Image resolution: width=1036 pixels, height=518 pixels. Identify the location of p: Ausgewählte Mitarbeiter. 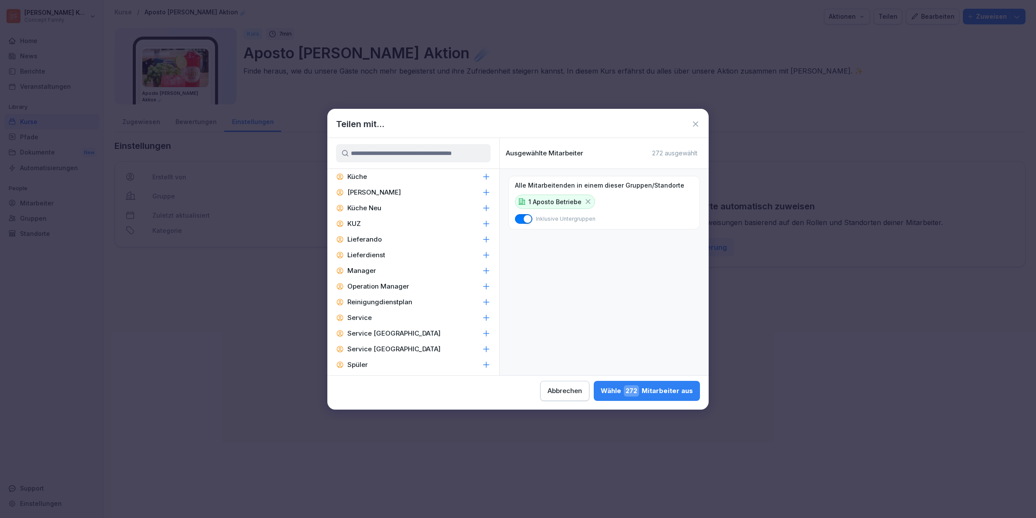
(545, 153).